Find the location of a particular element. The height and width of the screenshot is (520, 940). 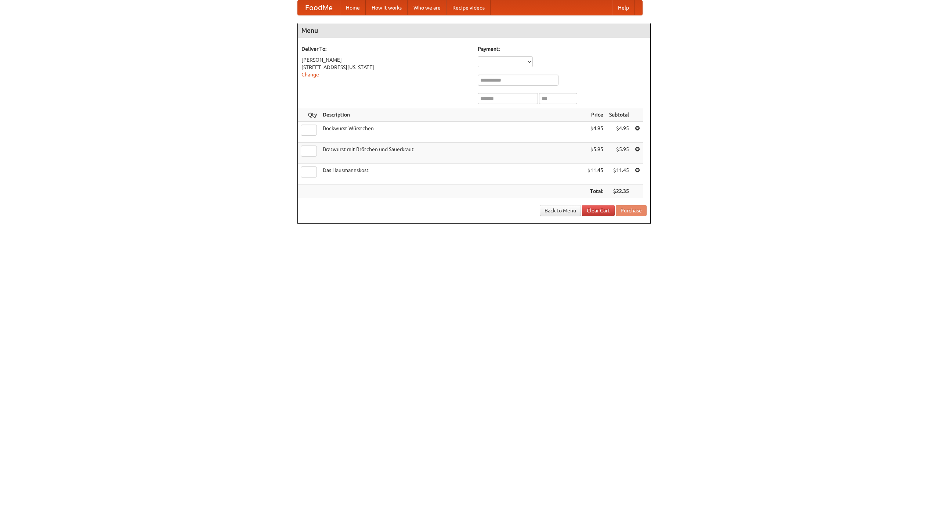

td: Bratwurst mit Brötchen und Sauerkraut is located at coordinates (452, 153).